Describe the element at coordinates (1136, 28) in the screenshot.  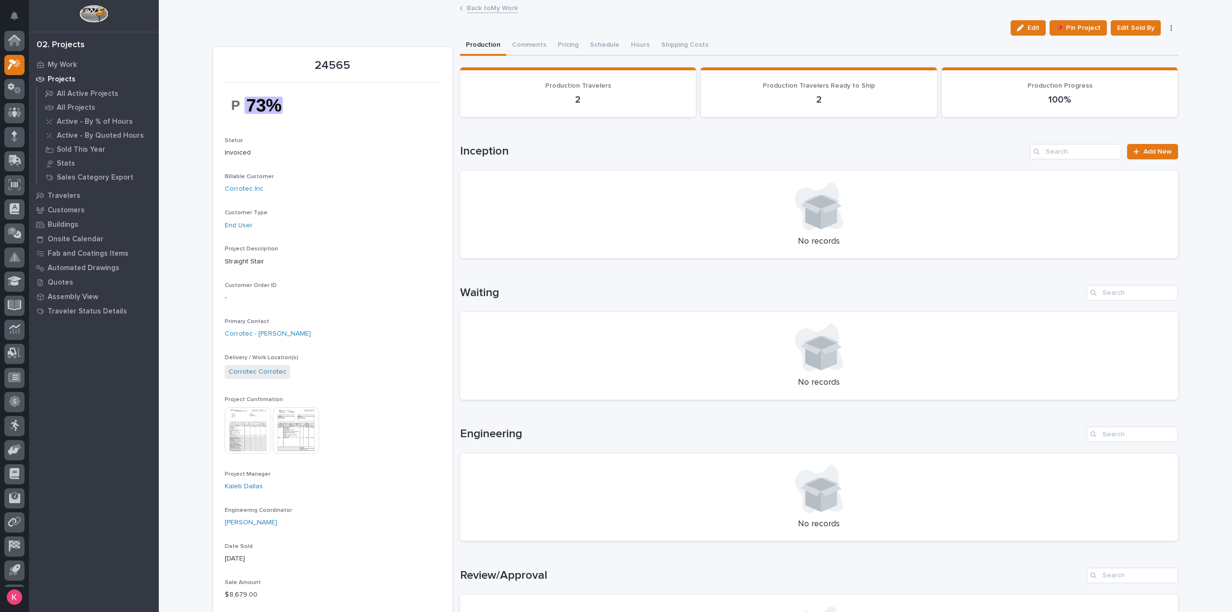
I see `button: Edit Sold By` at that location.